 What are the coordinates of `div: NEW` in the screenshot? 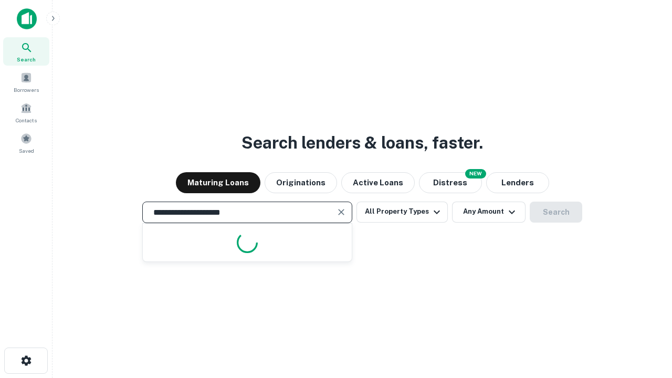 It's located at (476, 174).